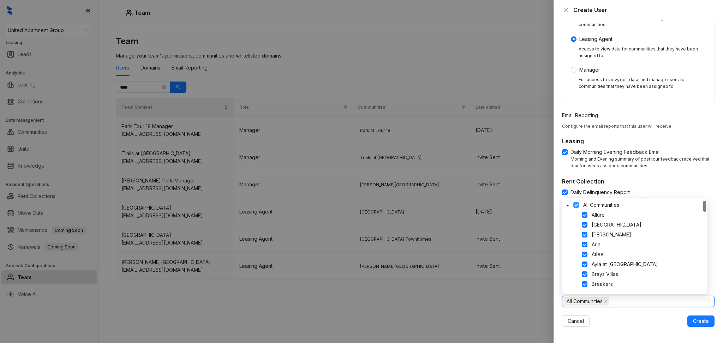 This screenshot has width=723, height=343. I want to click on span: Ayla at Castle Hills, so click(647, 264).